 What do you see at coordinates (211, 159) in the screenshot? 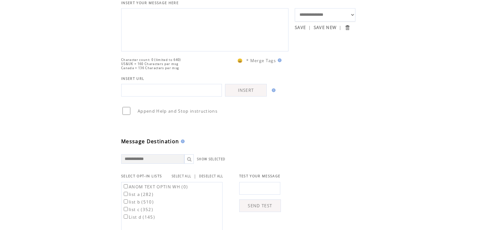
I see `a: SHOW SELECTED` at bounding box center [211, 159].